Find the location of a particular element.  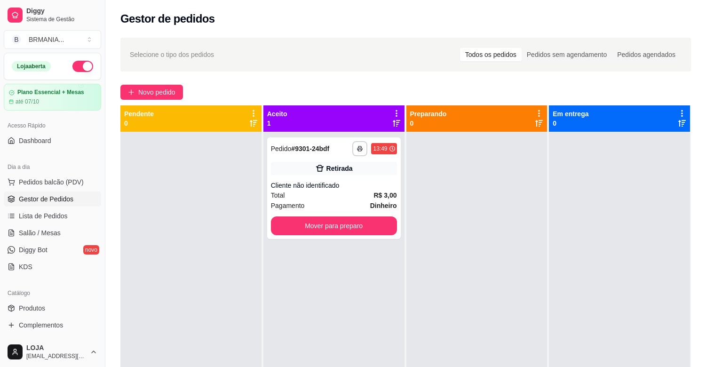

span: Diggy is located at coordinates (62, 11).